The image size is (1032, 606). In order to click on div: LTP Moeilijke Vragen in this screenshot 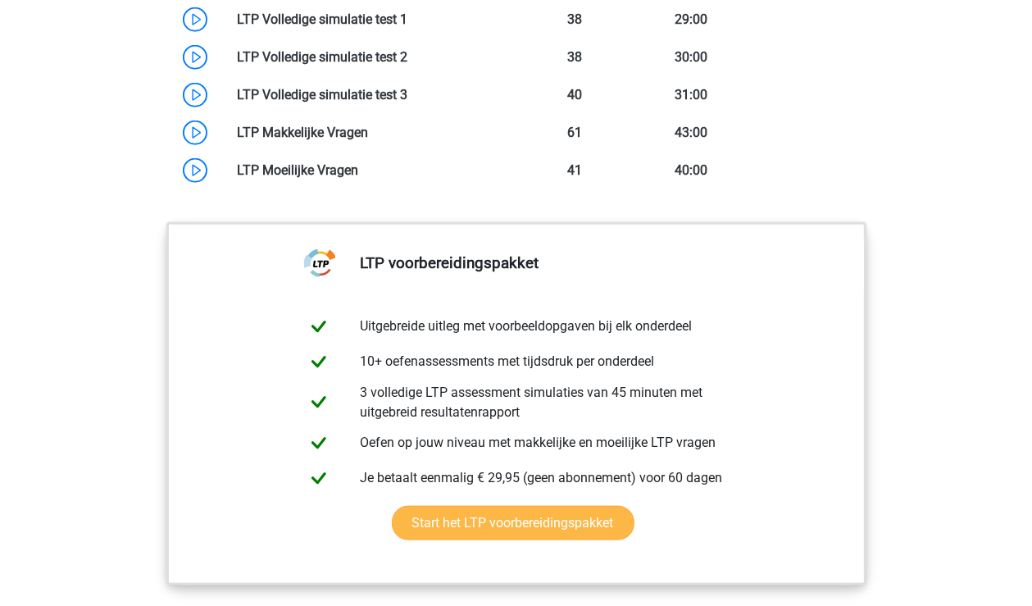, I will do `click(371, 171)`.